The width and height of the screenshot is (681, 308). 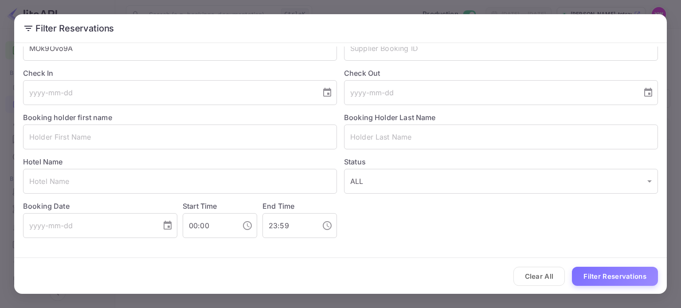 I want to click on label: Check Out, so click(x=501, y=73).